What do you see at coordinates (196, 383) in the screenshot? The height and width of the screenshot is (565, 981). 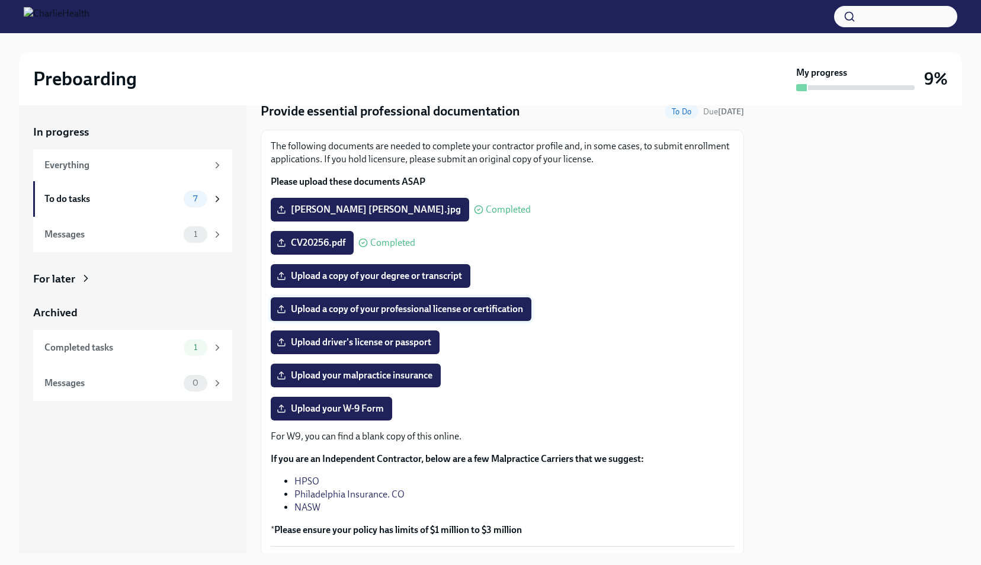 I see `span: 0` at bounding box center [196, 383].